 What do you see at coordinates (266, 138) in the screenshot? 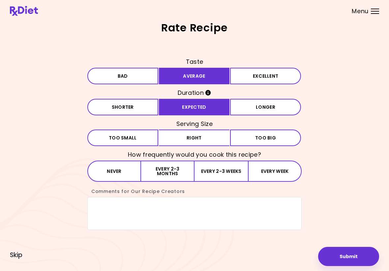
I see `button: Too big` at bounding box center [266, 138].